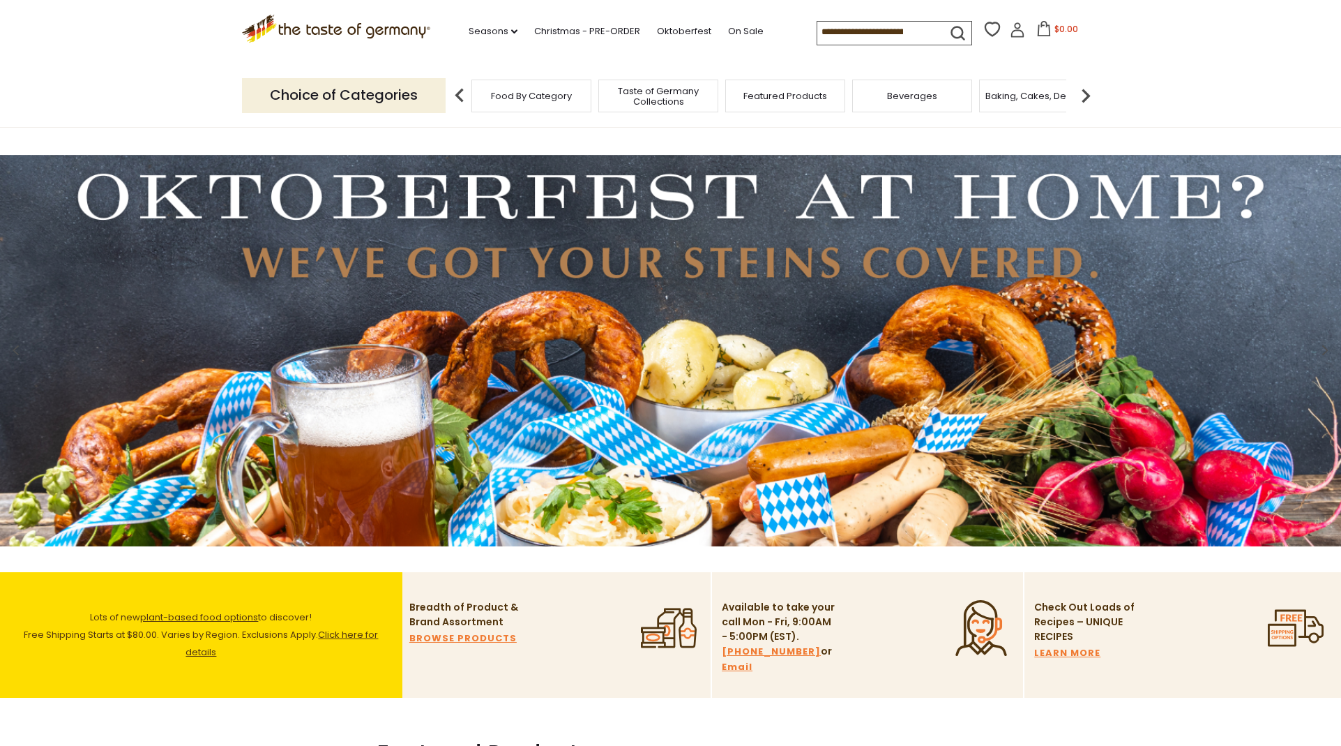 The image size is (1341, 746). I want to click on a: Featured Products, so click(785, 96).